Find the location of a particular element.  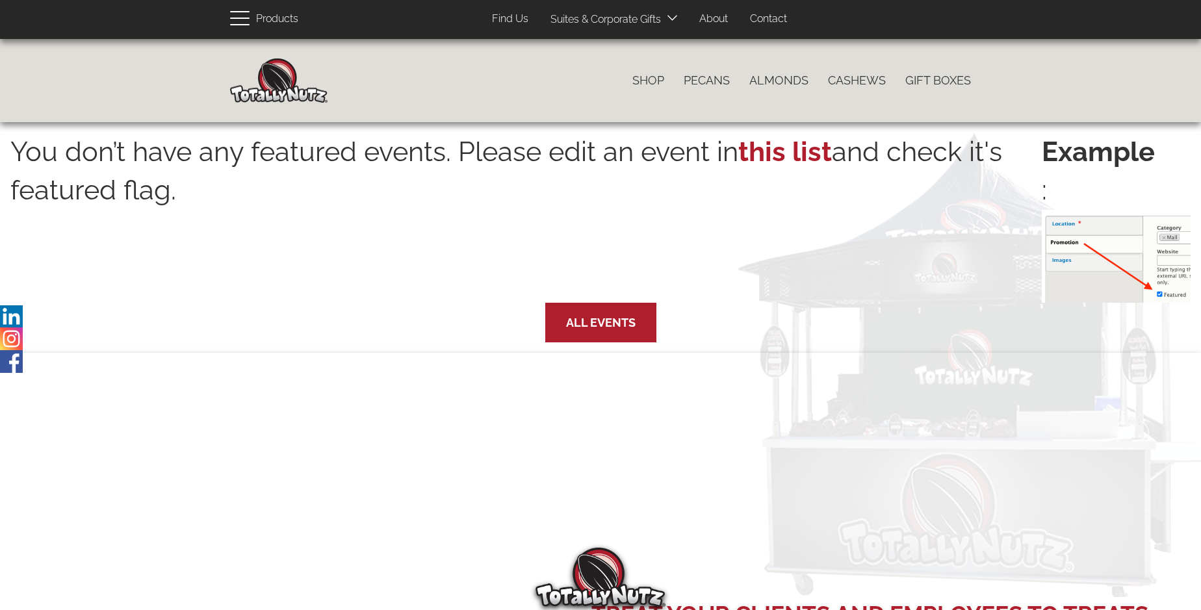

img: featured-event.png is located at coordinates (1116, 256).